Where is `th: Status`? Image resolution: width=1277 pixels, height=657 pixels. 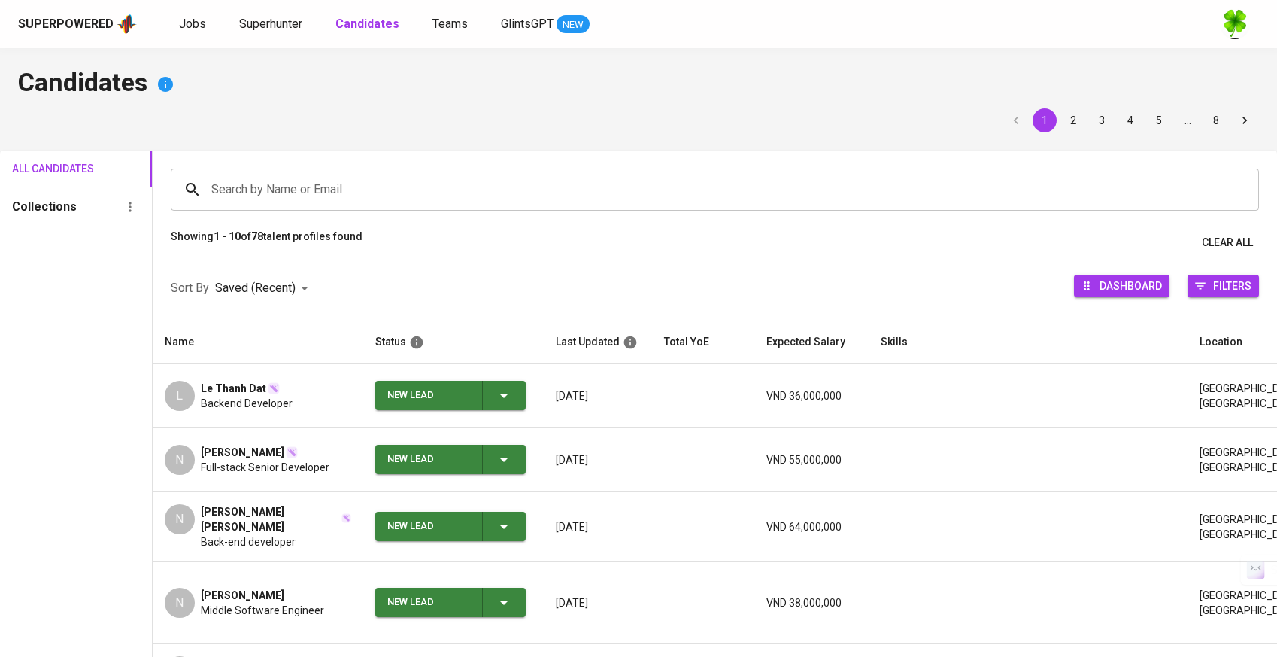
th: Status is located at coordinates (454, 342).